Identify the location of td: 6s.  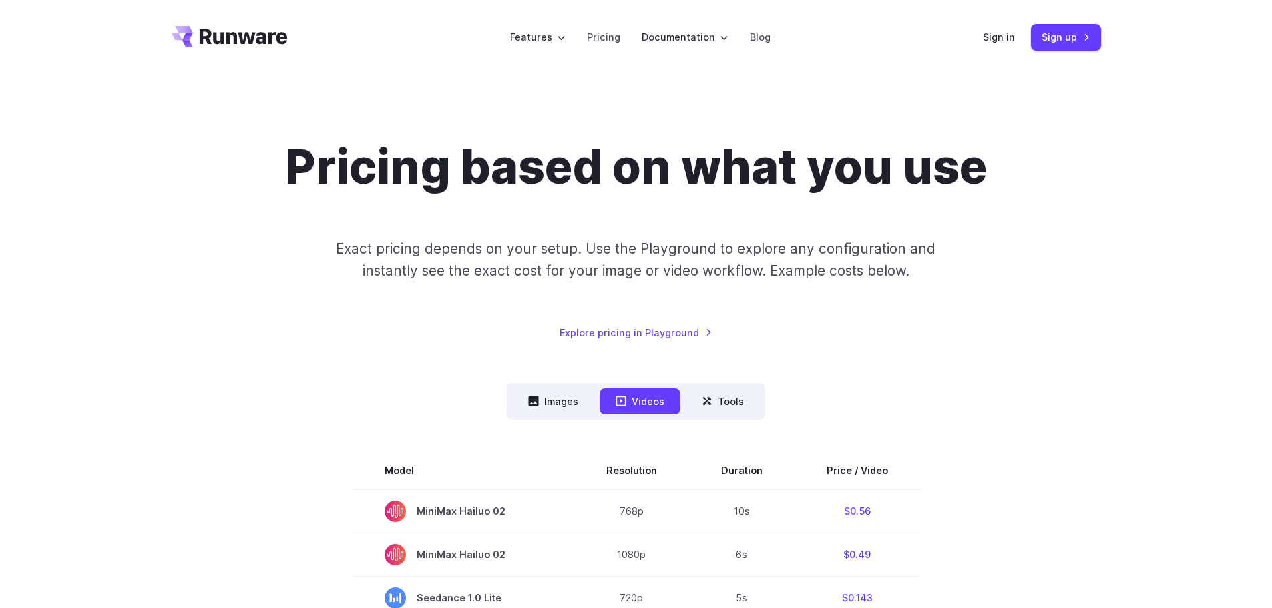
(742, 554).